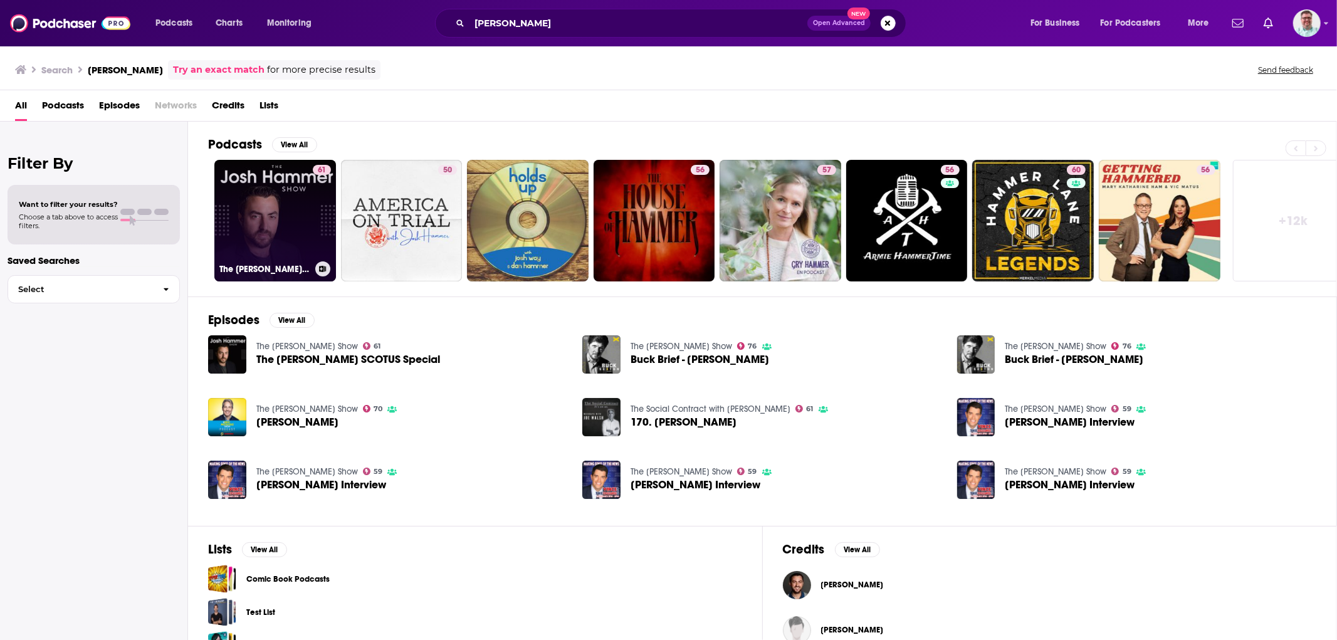  What do you see at coordinates (174, 23) in the screenshot?
I see `span: Podcasts` at bounding box center [174, 23].